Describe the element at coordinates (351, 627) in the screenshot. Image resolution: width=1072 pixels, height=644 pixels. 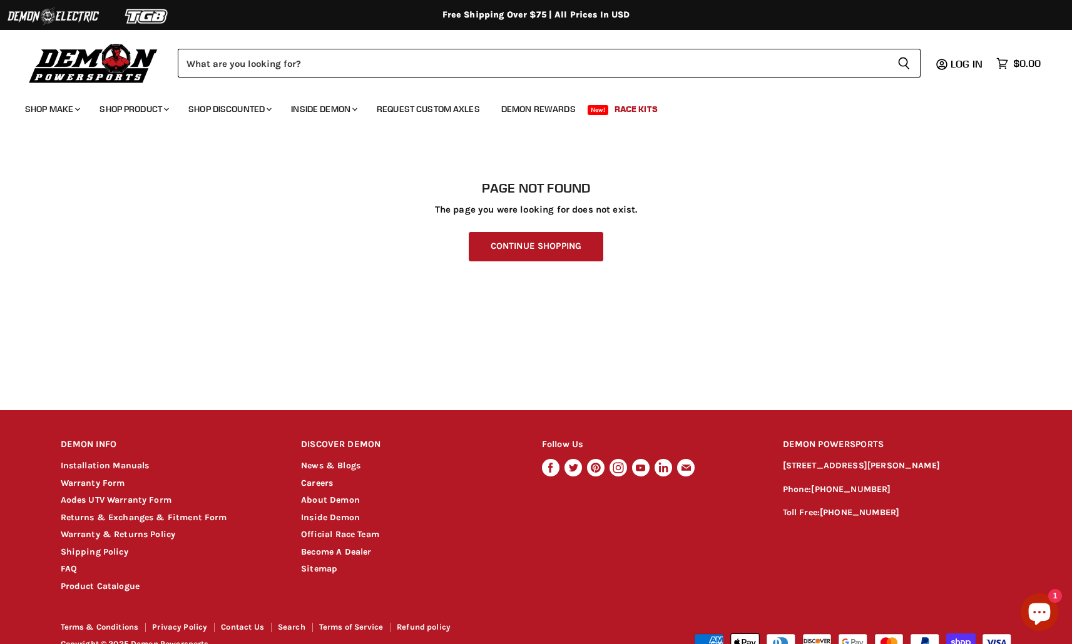
I see `a: Terms of Service` at that location.